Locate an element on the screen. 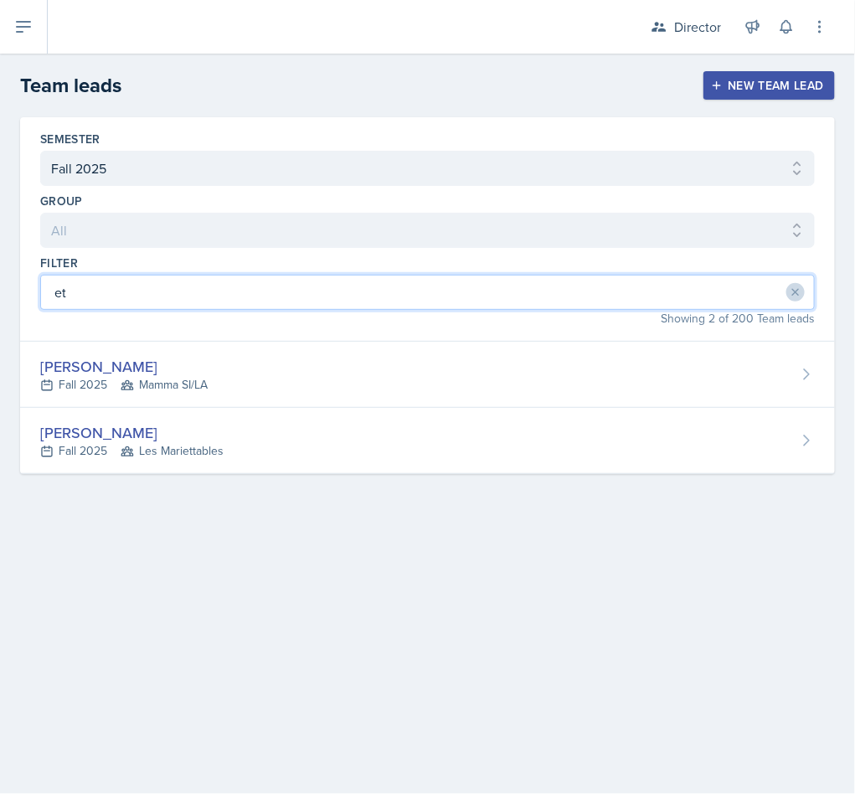 The image size is (855, 794). span: Les Mariettables is located at coordinates (172, 451).